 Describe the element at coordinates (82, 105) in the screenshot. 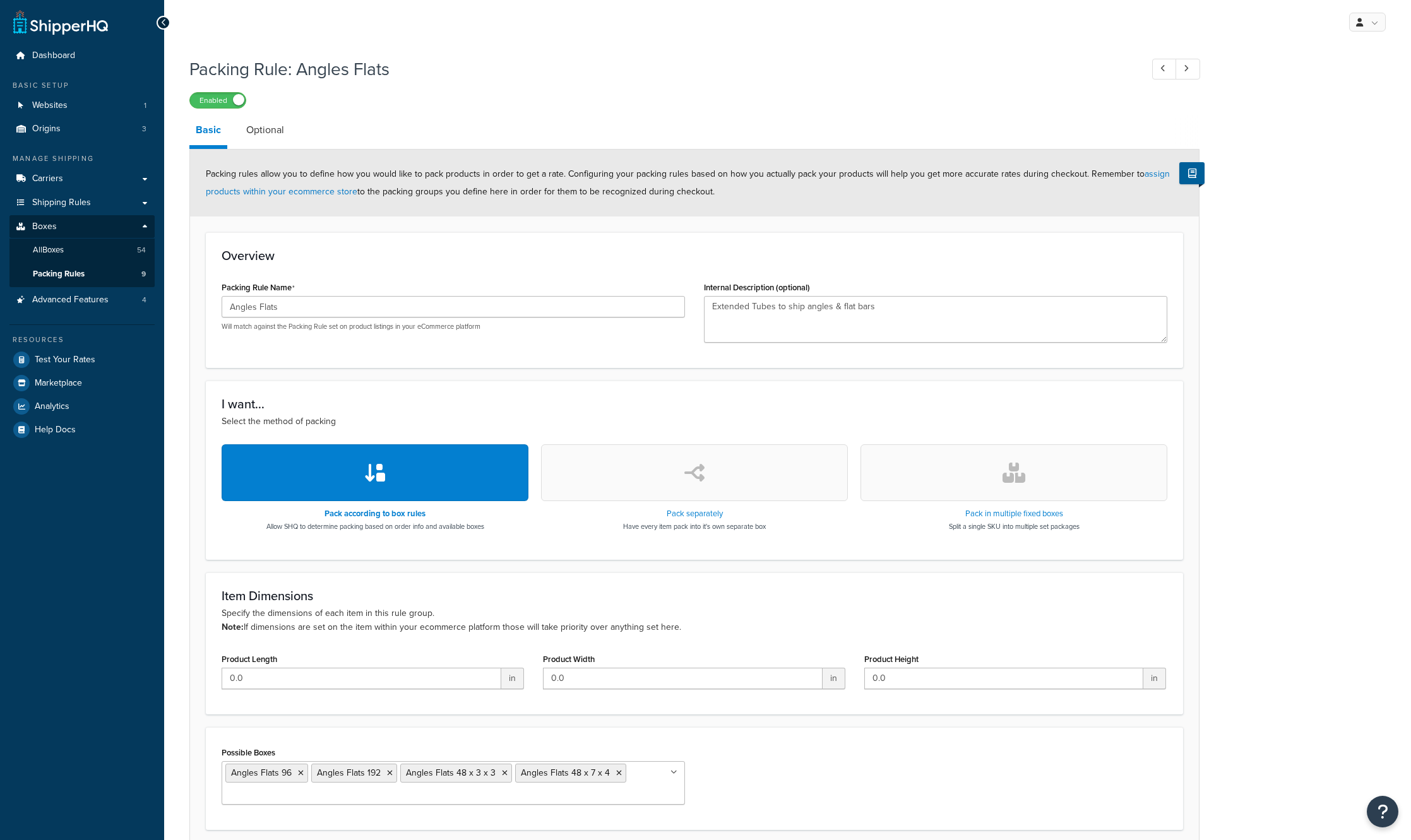

I see `a: Websites1` at that location.